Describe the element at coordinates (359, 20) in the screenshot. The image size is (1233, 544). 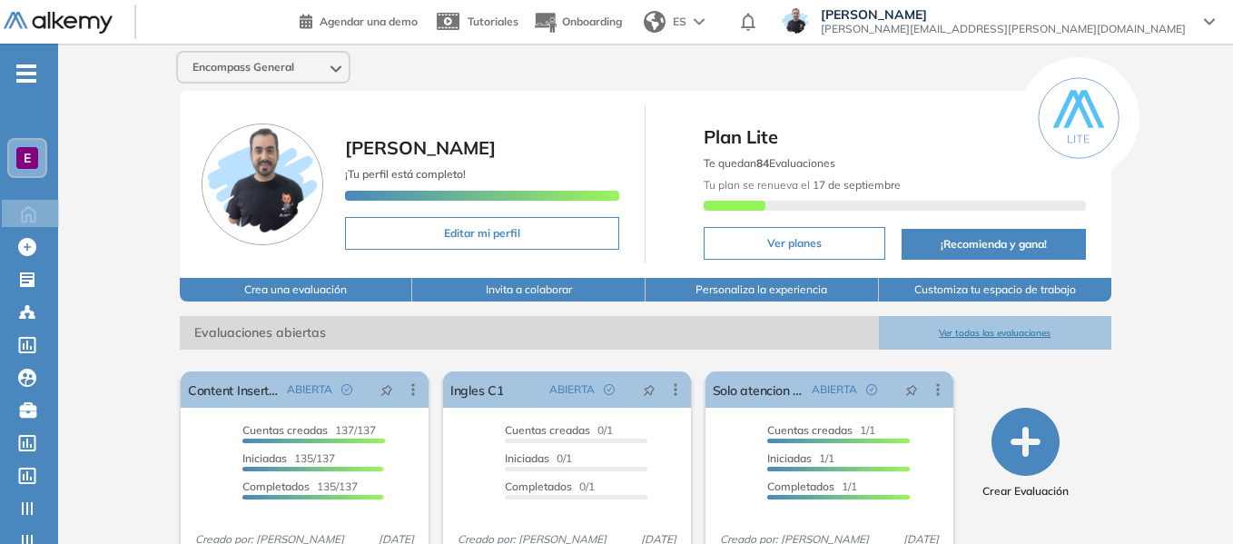
I see `a: Agendar una demo` at that location.